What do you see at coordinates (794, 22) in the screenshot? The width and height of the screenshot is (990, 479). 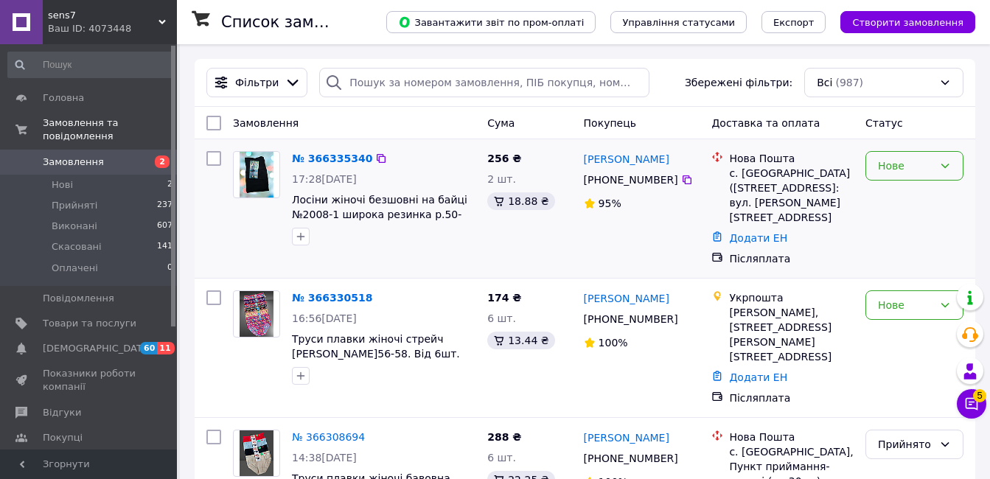 I see `button: Експорт` at bounding box center [794, 22].